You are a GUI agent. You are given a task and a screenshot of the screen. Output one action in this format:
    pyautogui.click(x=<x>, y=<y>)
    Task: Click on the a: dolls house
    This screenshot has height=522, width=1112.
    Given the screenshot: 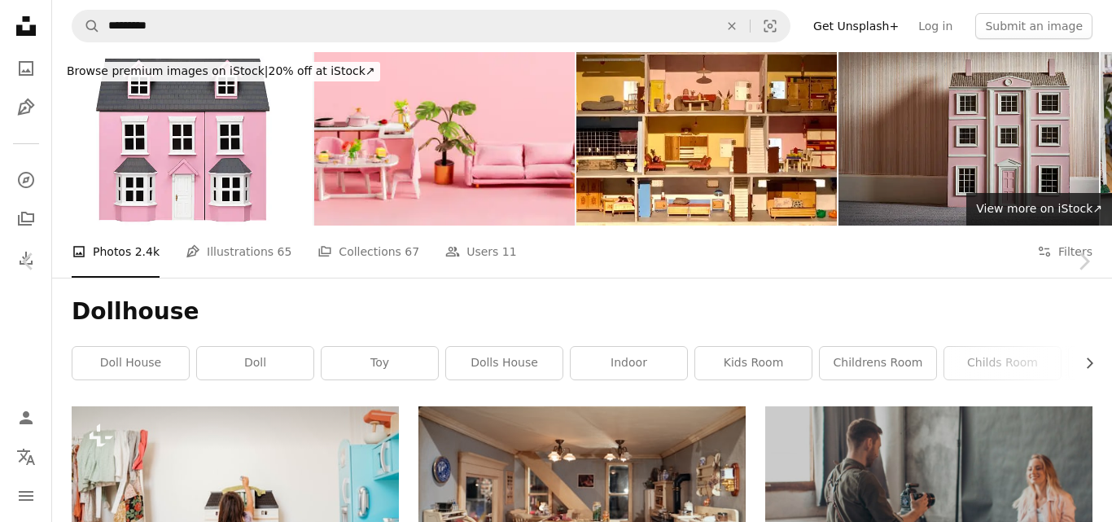 What is the action you would take?
    pyautogui.click(x=504, y=363)
    